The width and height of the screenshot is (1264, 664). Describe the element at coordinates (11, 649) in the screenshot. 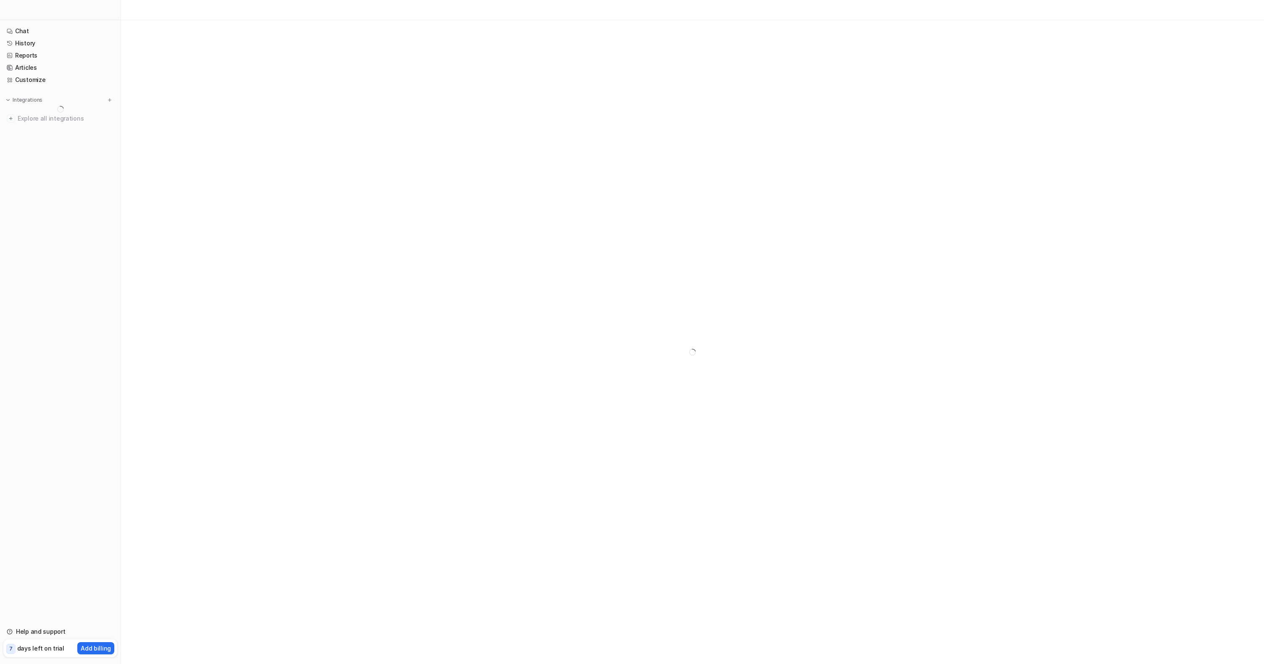

I see `p: 7` at that location.